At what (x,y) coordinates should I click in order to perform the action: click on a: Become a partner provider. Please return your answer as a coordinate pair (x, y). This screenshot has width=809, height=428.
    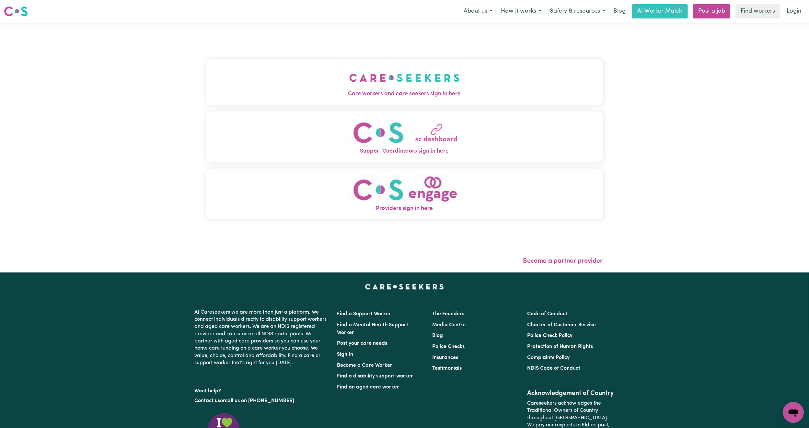
    Looking at the image, I should click on (563, 261).